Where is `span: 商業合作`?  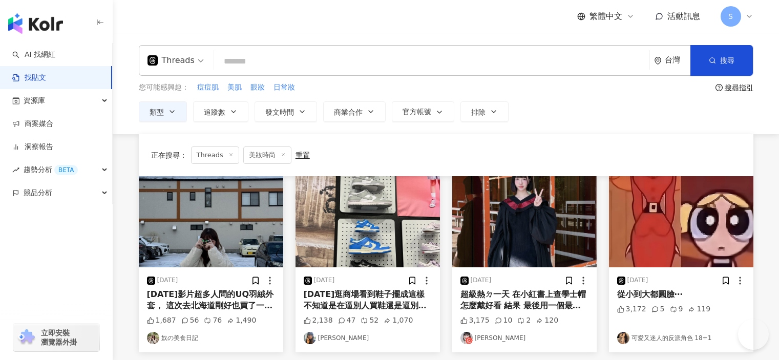 span: 商業合作 is located at coordinates (348, 112).